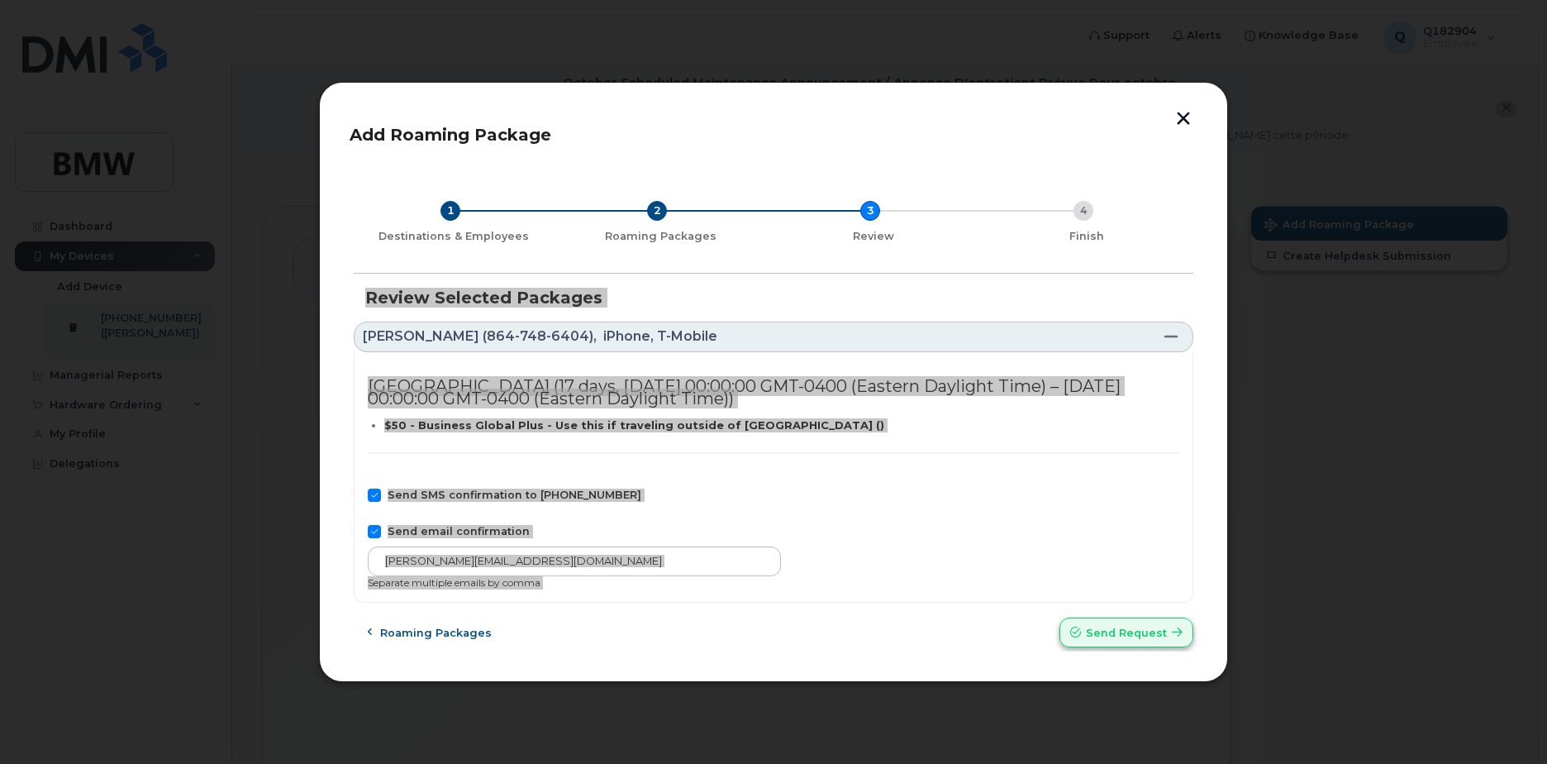 This screenshot has height=764, width=1547. I want to click on input: Send email confirmation, so click(352, 529).